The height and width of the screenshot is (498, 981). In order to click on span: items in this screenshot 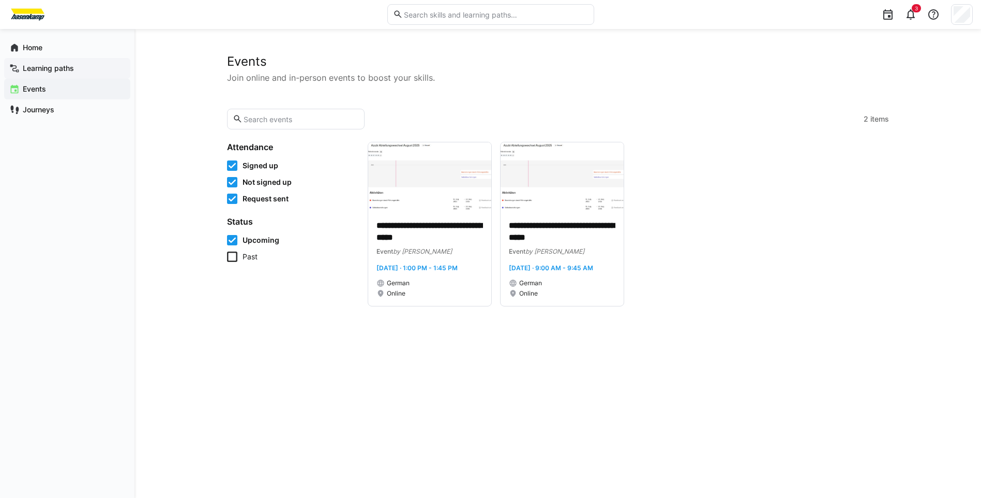, I will do `click(880, 119)`.